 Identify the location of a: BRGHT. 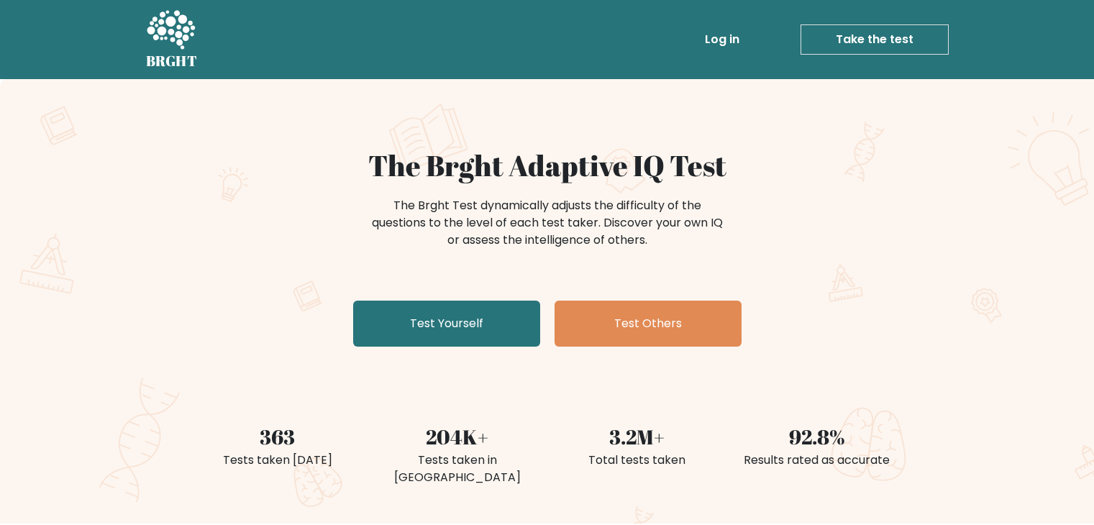
(172, 40).